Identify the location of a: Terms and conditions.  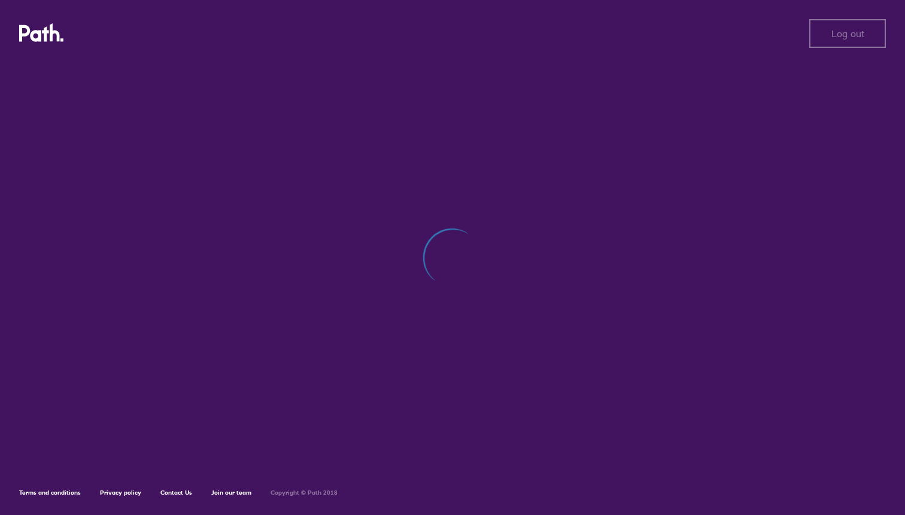
(50, 493).